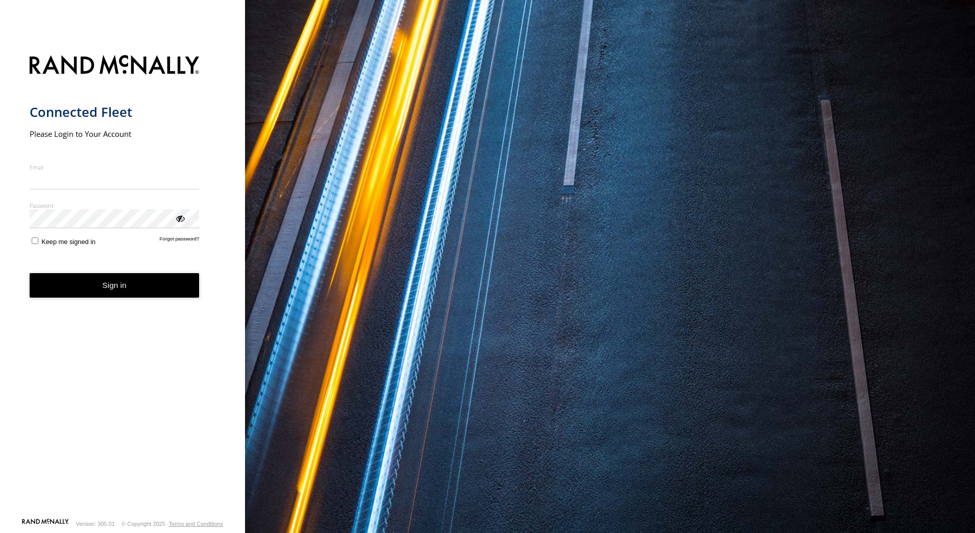  Describe the element at coordinates (95, 524) in the screenshot. I see `div: Version: 305.01` at that location.